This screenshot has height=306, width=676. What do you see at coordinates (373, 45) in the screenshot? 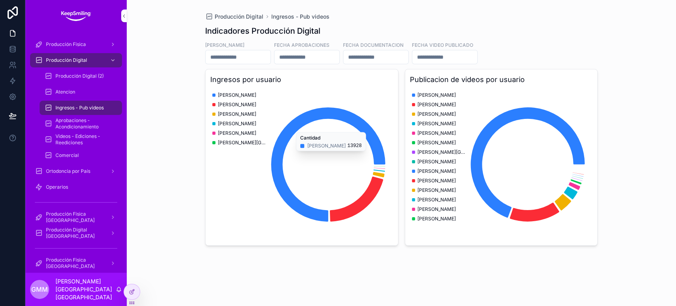
I see `label: Fecha Documentacion` at bounding box center [373, 45].